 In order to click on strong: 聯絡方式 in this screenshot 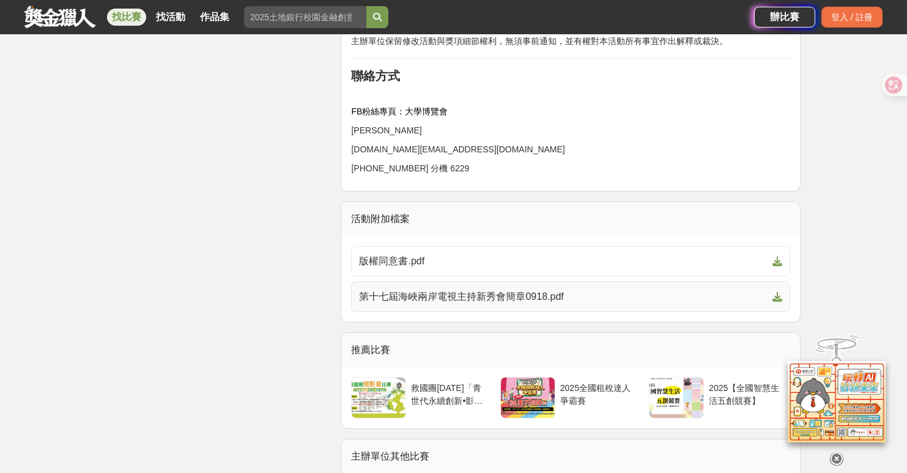, I will do `click(376, 76)`.